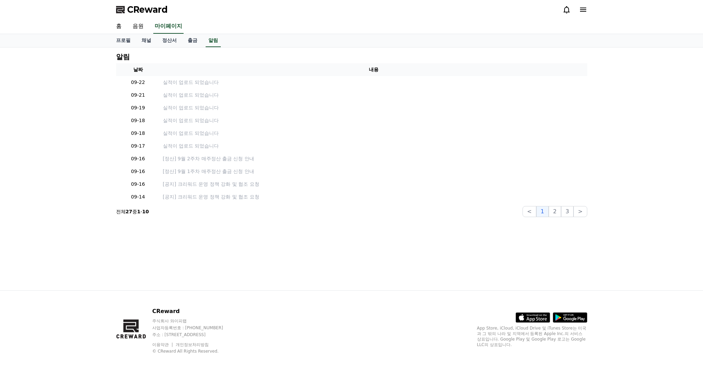 This screenshot has height=376, width=703. Describe the element at coordinates (373, 171) in the screenshot. I see `p: [정산] 9월 1주차 매주정산 출금 신청 안내` at that location.